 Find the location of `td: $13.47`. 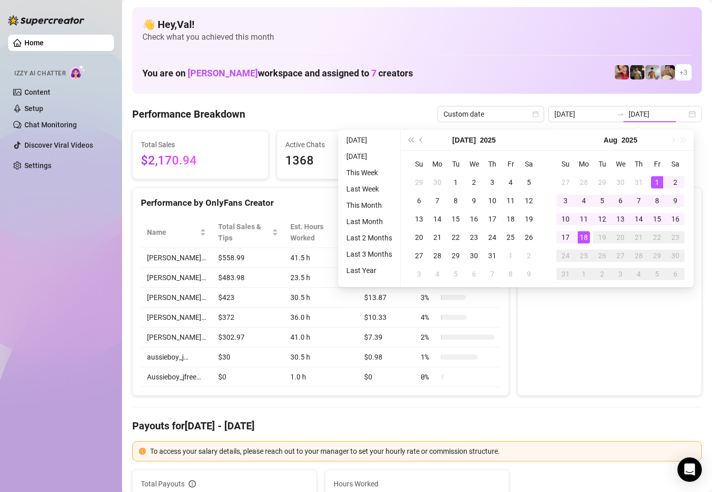

td: $13.47 is located at coordinates (386, 257).